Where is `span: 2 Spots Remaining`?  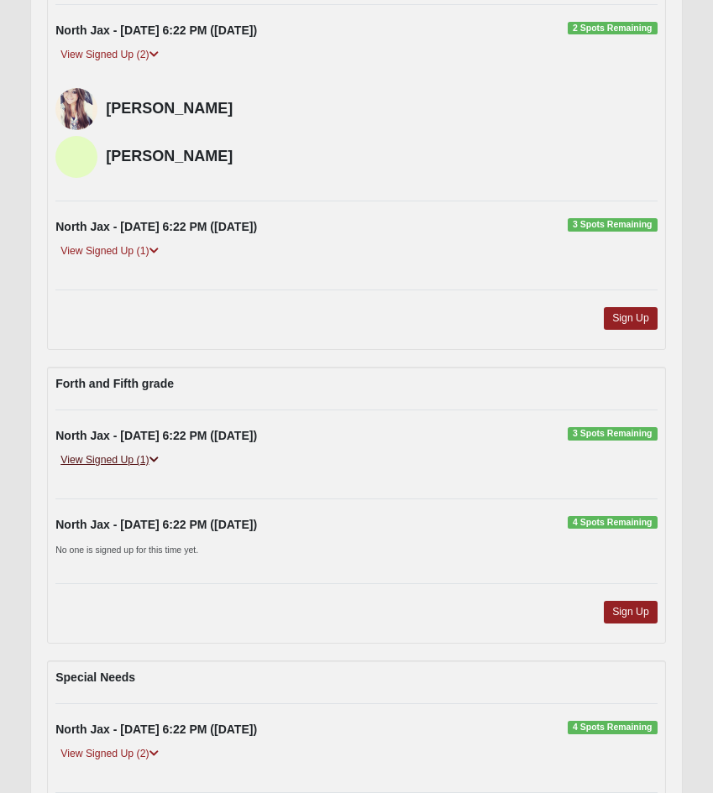
span: 2 Spots Remaining is located at coordinates (612, 29).